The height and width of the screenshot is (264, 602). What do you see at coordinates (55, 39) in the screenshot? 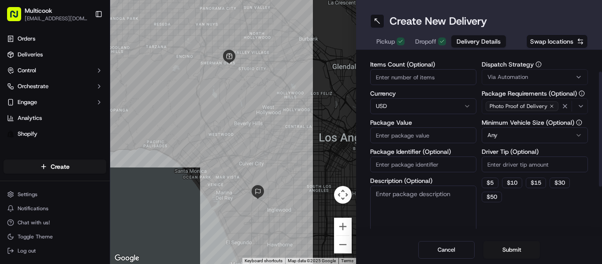
I see `a: Orders` at bounding box center [55, 39].